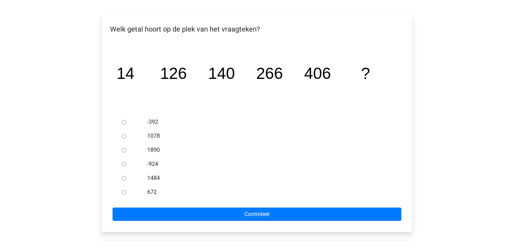 The width and height of the screenshot is (514, 249). What do you see at coordinates (173, 73) in the screenshot?
I see `tspan: 126` at bounding box center [173, 73].